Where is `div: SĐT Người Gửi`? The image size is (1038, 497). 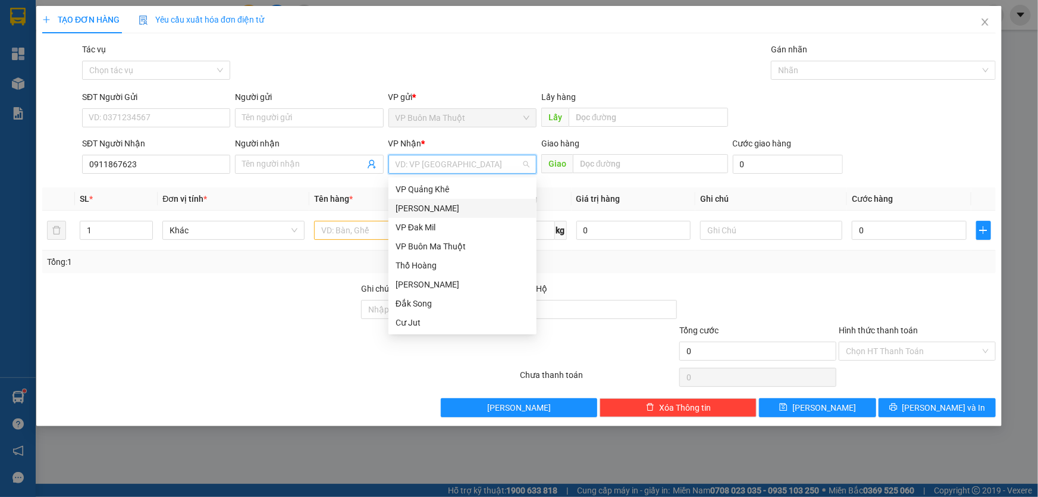
div: SĐT Người Gửi is located at coordinates (156, 97).